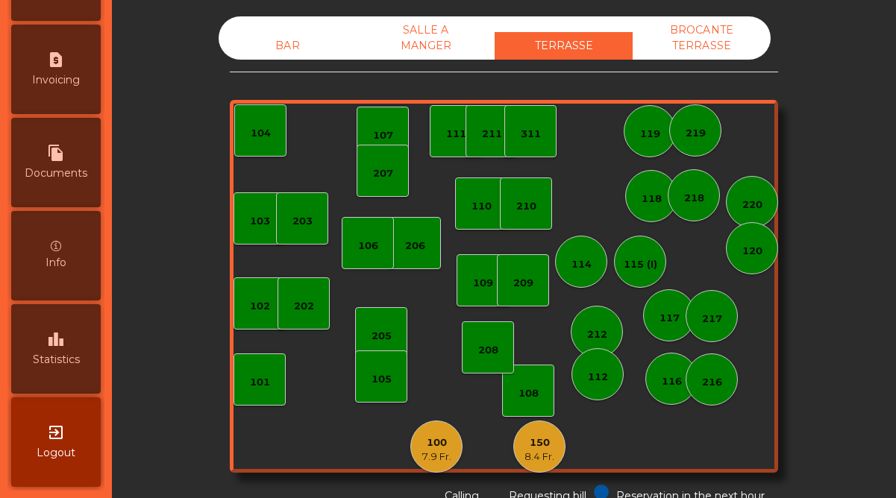 The width and height of the screenshot is (896, 498). What do you see at coordinates (651, 199) in the screenshot?
I see `div: 118` at bounding box center [651, 199].